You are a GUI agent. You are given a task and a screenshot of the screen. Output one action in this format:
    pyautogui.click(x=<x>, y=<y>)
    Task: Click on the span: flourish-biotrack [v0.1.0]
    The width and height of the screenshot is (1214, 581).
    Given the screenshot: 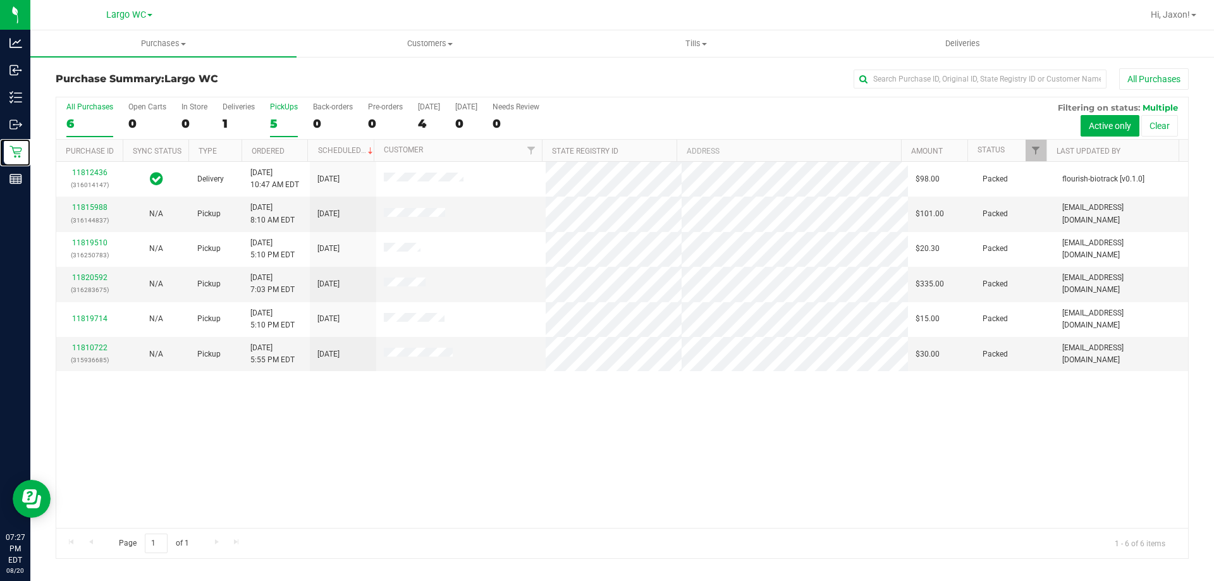 What is the action you would take?
    pyautogui.click(x=1104, y=179)
    